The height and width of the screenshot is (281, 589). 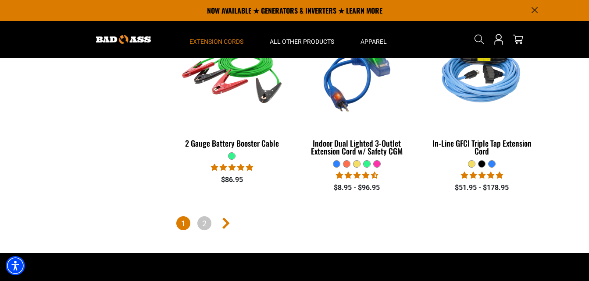 I want to click on summary: Search, so click(x=479, y=39).